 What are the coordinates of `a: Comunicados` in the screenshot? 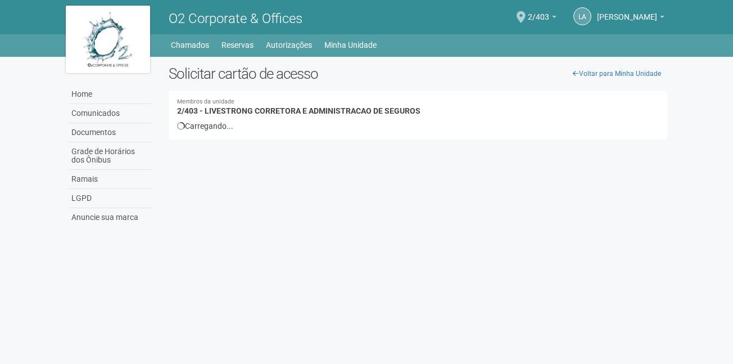 It's located at (110, 114).